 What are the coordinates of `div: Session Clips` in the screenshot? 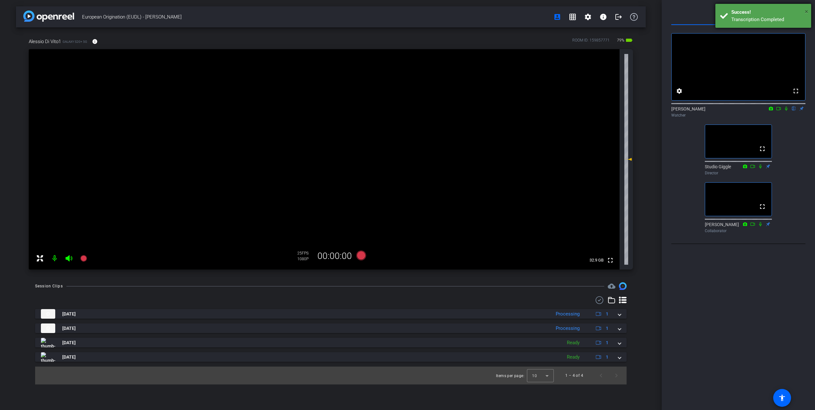 It's located at (49, 286).